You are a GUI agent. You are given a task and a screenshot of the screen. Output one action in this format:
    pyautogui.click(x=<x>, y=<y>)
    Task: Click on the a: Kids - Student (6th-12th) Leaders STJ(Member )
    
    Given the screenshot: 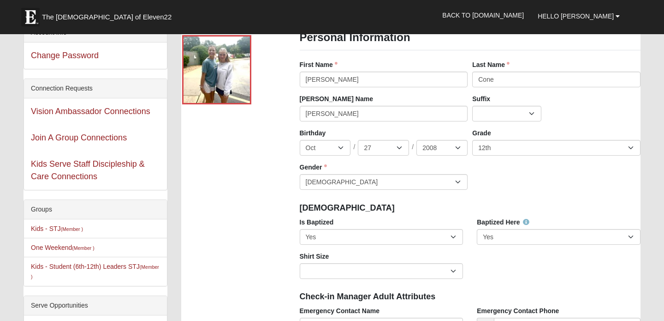 What is the action you would take?
    pyautogui.click(x=95, y=271)
    